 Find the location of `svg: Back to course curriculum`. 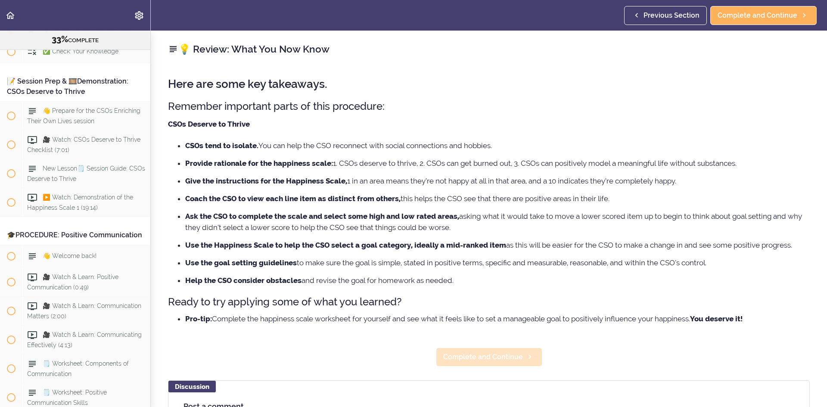

svg: Back to course curriculum is located at coordinates (10, 15).